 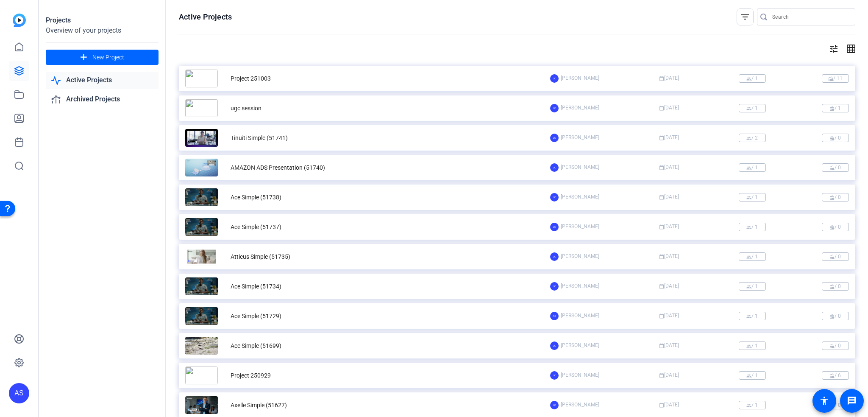 I want to click on img: thumb_2025-10-03-11-55-24-807.webp, so click(x=201, y=78).